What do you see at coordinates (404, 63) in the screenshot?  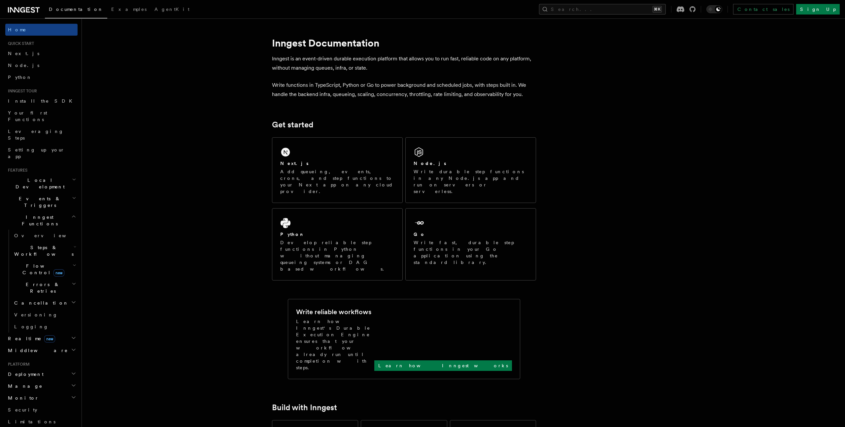 I see `p: Inngest is an event-driven durable execution platform that allows you to run fast, reliable code ...` at bounding box center [404, 63].